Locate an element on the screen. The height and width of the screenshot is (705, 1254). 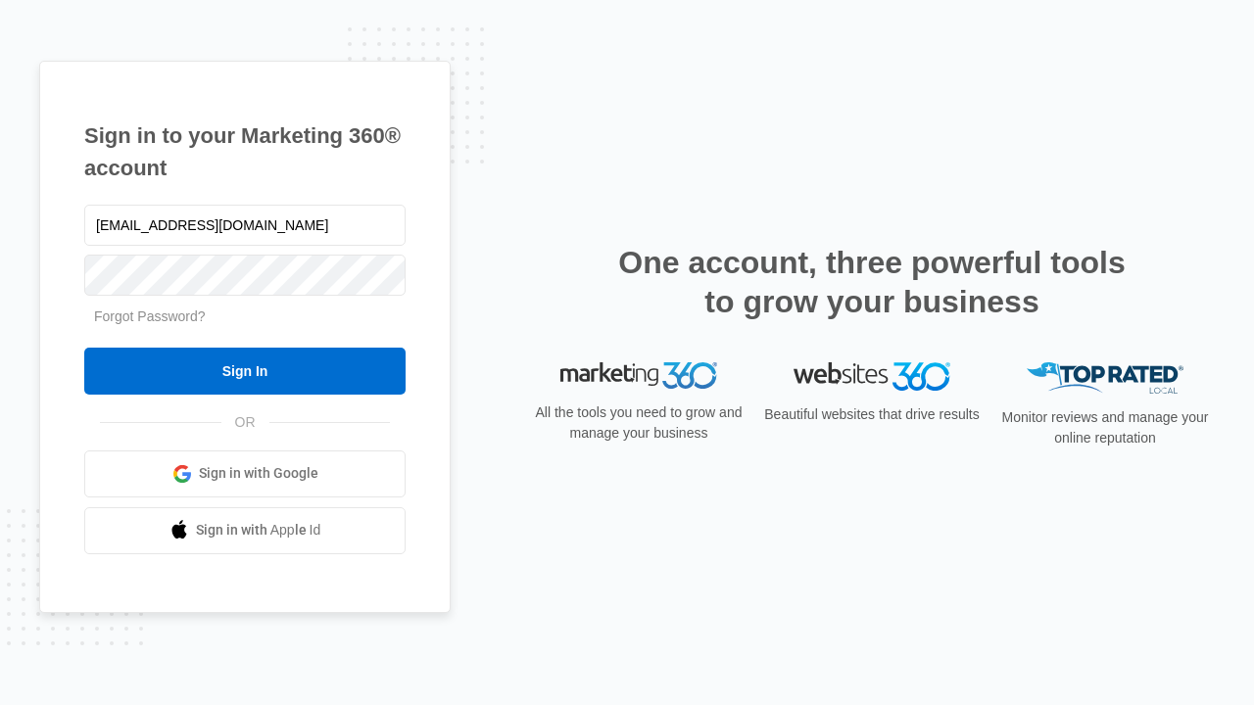
h1: Sign in to your Marketing 360® account is located at coordinates (245, 152).